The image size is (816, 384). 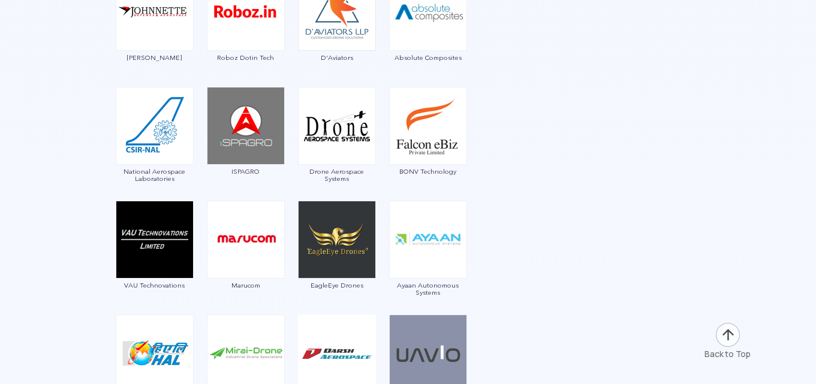 I want to click on img: ic_arrow-up.png, so click(x=728, y=335).